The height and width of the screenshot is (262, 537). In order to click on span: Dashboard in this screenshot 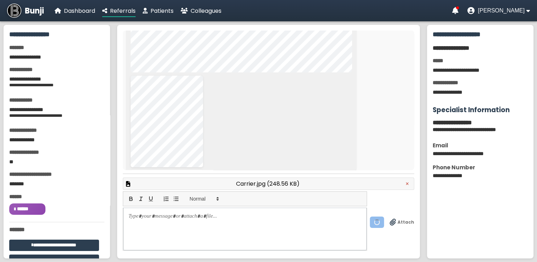, I will do `click(79, 11)`.